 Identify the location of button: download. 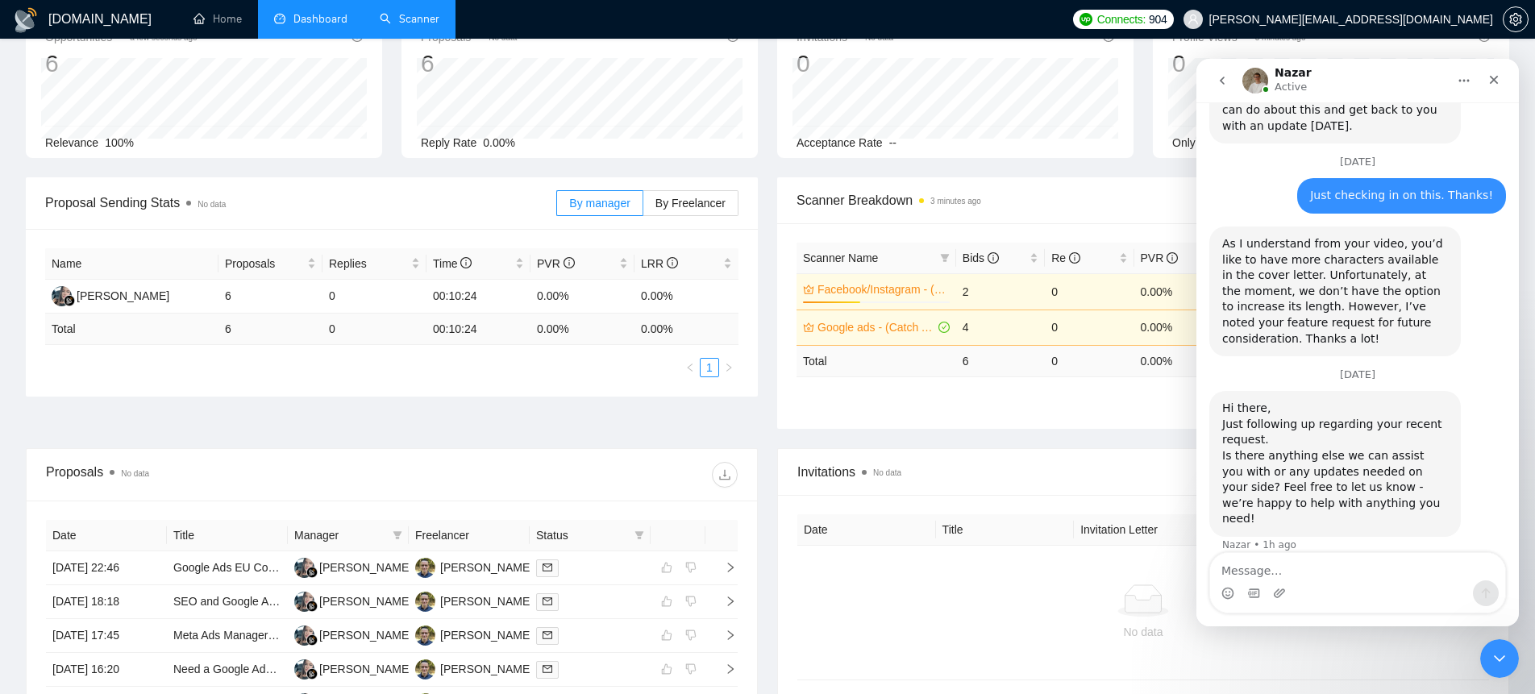
(725, 475).